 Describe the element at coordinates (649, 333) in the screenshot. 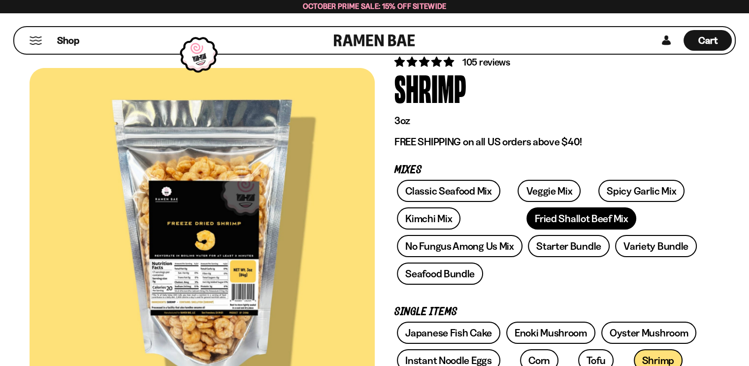

I see `a: Oyster Mushroom` at that location.